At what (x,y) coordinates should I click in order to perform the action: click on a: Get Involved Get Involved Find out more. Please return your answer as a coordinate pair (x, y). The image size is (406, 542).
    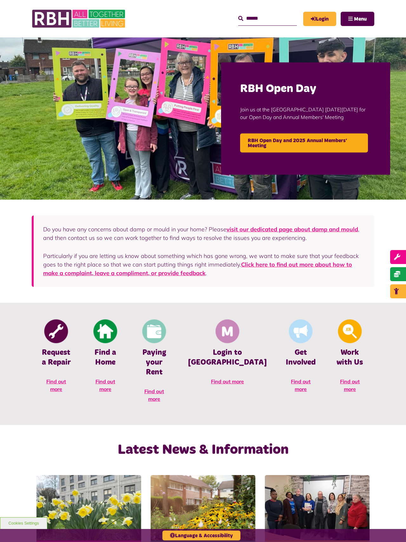
    Looking at the image, I should click on (301, 359).